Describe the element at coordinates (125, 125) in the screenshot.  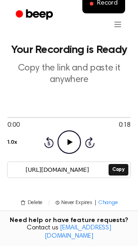
I see `span: 0:18` at that location.